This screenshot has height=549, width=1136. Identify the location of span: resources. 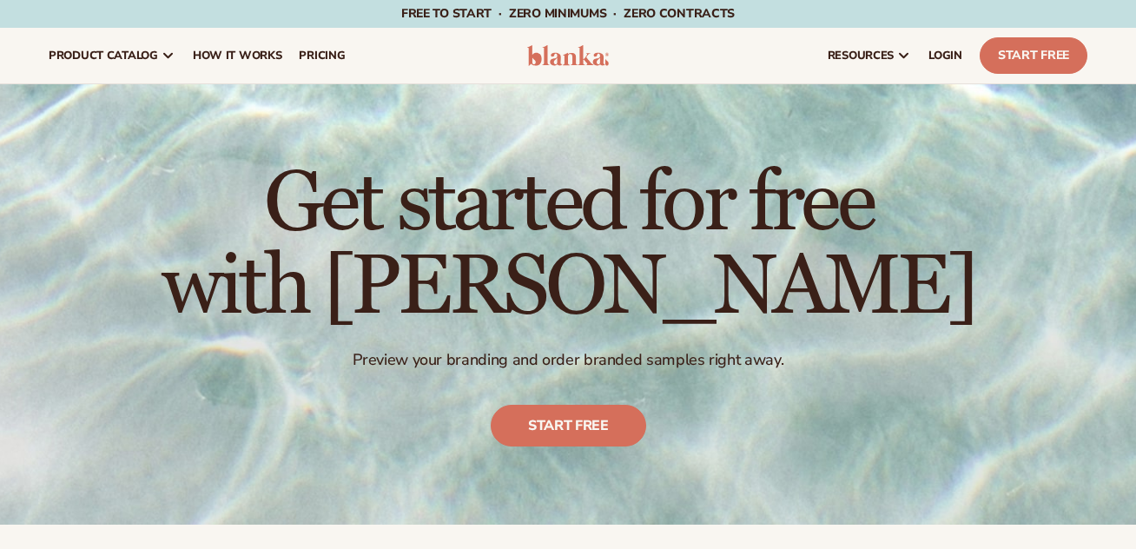
(861, 56).